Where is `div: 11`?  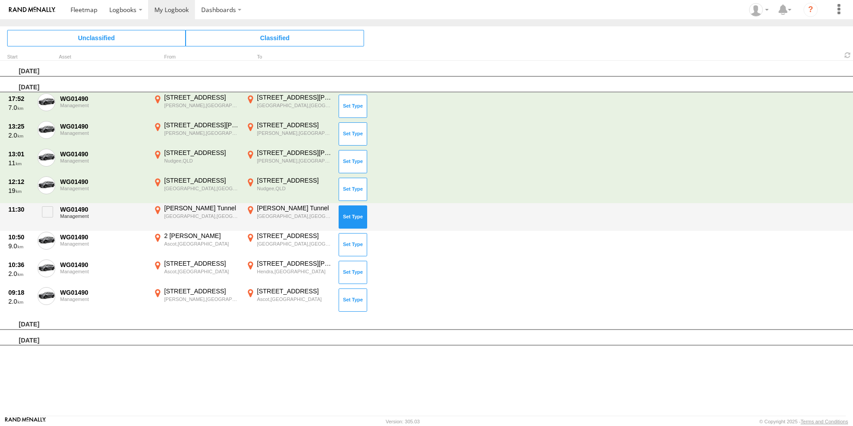
div: 11 is located at coordinates (21, 163).